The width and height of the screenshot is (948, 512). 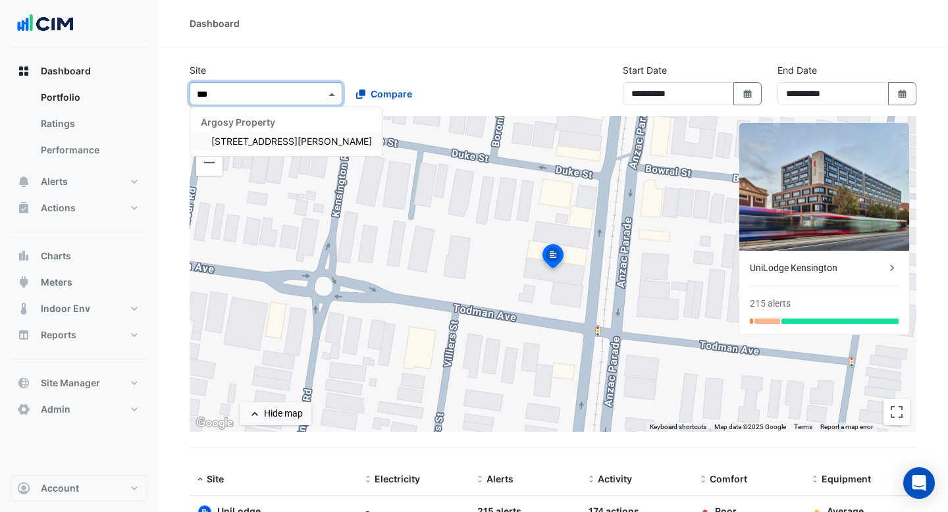 What do you see at coordinates (615, 479) in the screenshot?
I see `span: Activity` at bounding box center [615, 479].